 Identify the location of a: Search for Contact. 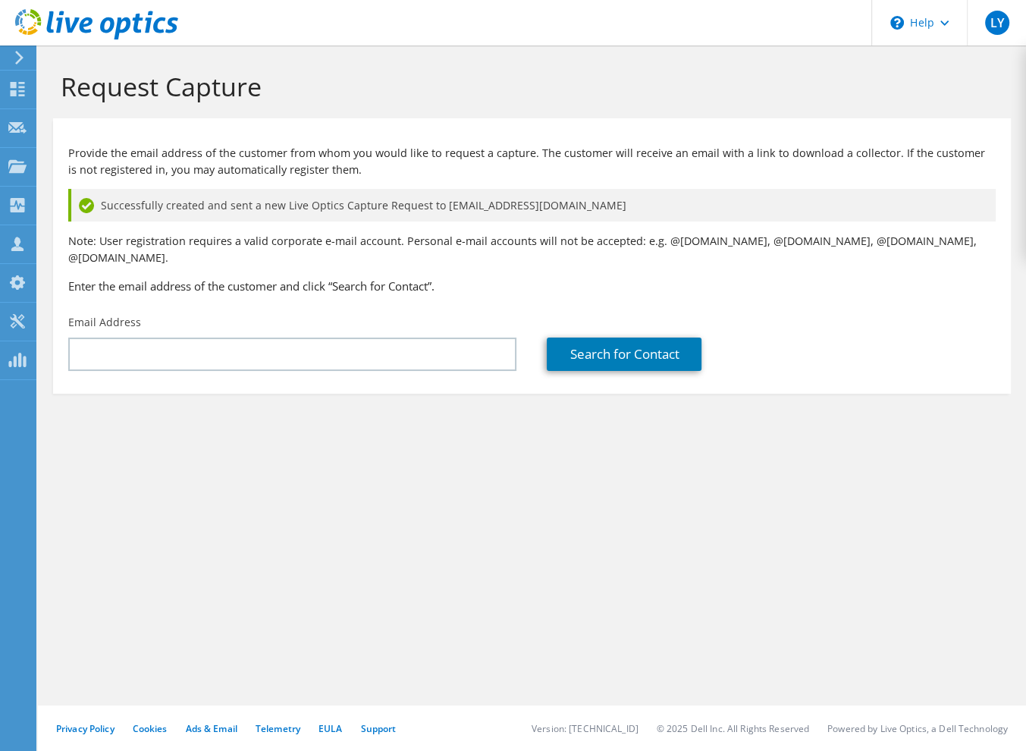
(624, 354).